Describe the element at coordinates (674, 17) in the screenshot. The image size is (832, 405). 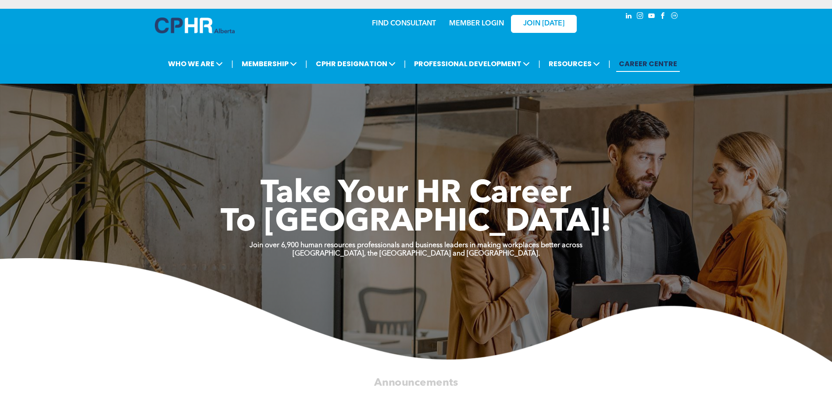
I see `a: Social network` at that location.